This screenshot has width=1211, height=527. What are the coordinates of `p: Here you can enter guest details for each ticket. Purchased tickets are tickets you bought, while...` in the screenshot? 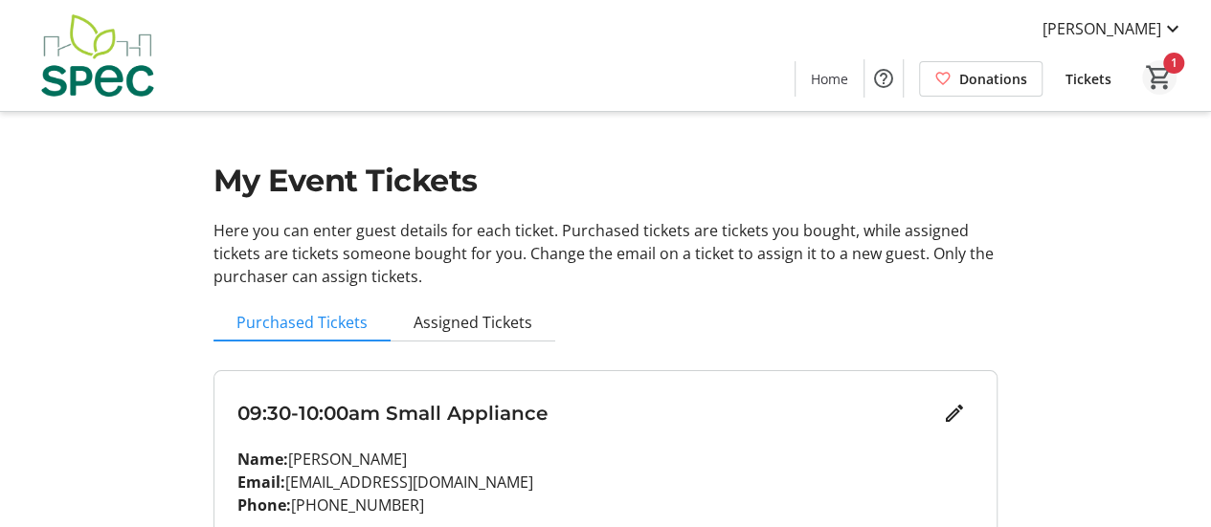 It's located at (605, 254).